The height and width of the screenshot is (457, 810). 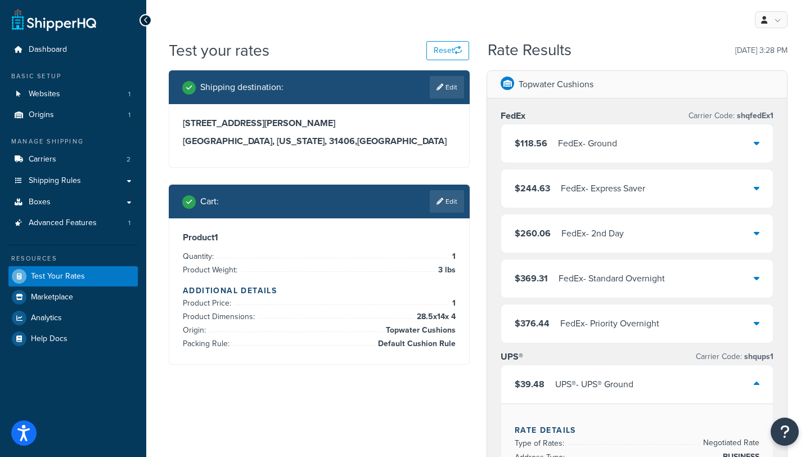 I want to click on span: Packing Rule:, so click(x=208, y=343).